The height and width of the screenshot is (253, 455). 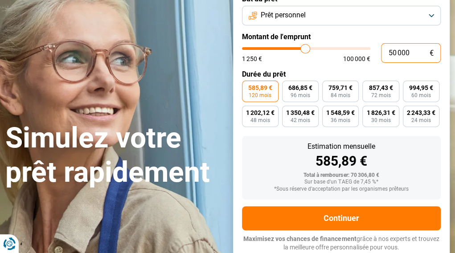 I want to click on span: 1 250 €, so click(x=252, y=59).